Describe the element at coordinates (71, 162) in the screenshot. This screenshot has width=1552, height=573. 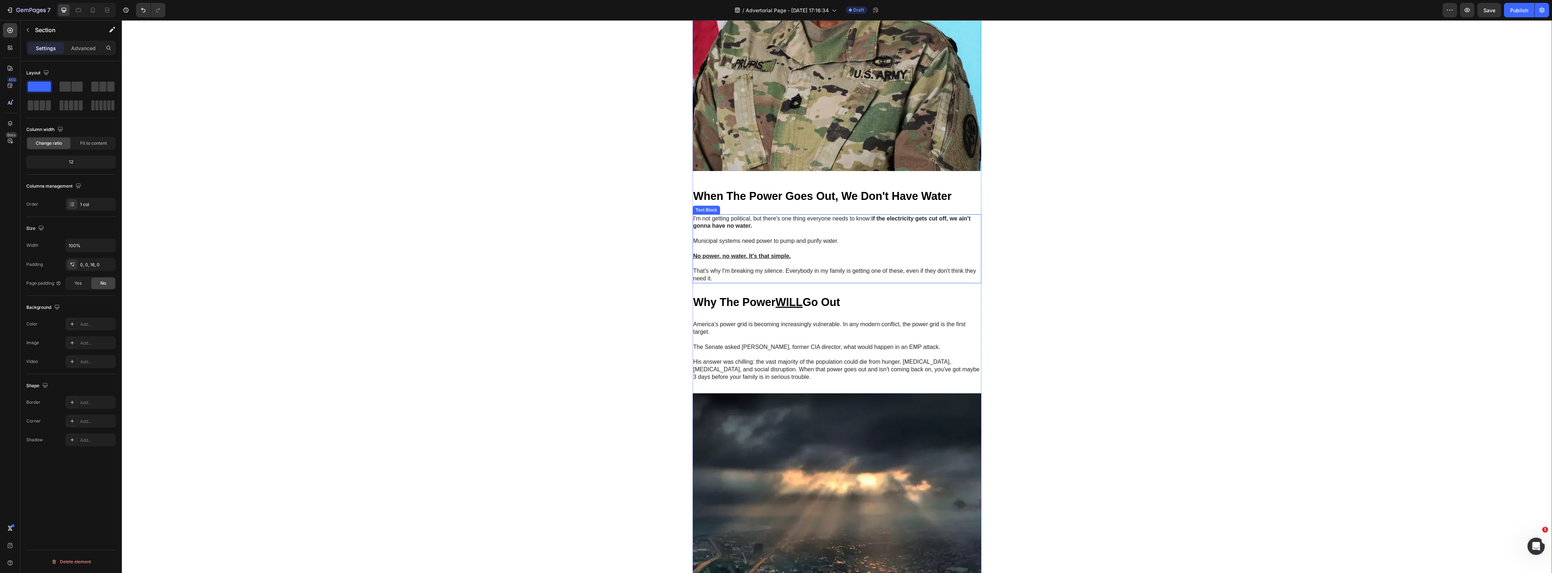
I see `div: 12` at that location.